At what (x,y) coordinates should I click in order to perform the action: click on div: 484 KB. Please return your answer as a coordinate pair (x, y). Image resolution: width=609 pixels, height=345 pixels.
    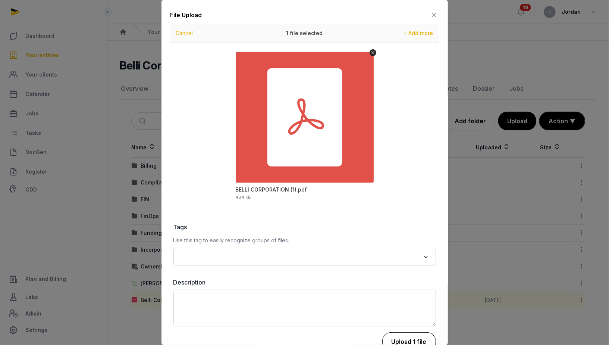
    Looking at the image, I should click on (244, 197).